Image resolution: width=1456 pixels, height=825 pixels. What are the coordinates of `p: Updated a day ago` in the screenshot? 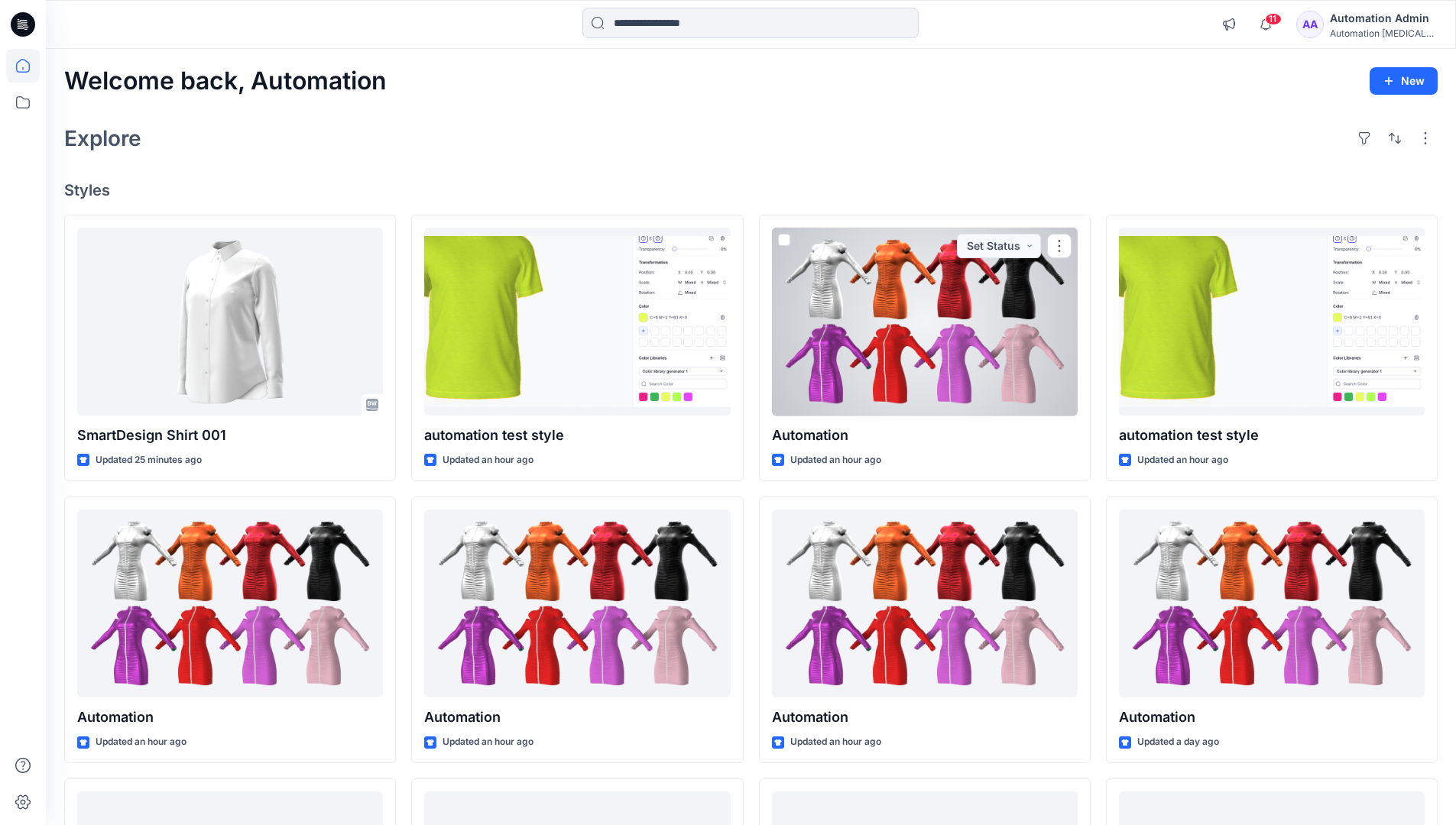 It's located at (1178, 742).